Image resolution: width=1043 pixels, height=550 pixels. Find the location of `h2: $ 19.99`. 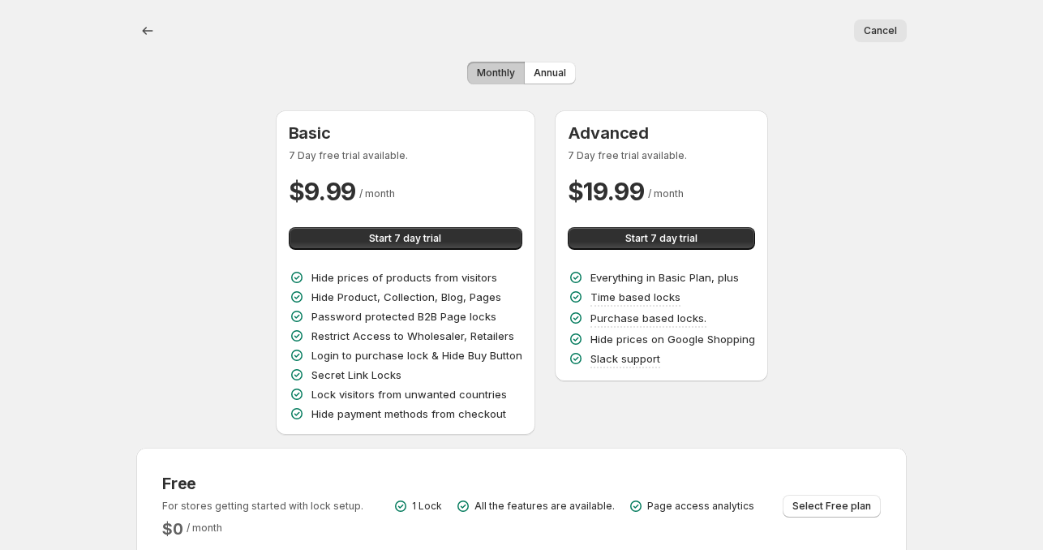

h2: $ 19.99 is located at coordinates (606, 191).